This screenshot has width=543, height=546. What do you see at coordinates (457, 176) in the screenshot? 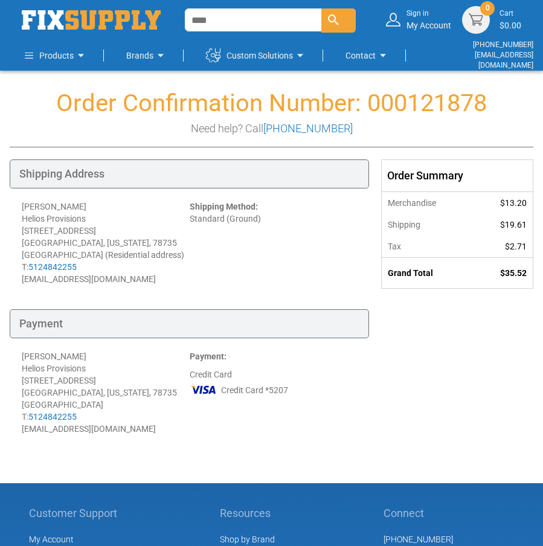
I see `div: Order Summary` at bounding box center [457, 176].